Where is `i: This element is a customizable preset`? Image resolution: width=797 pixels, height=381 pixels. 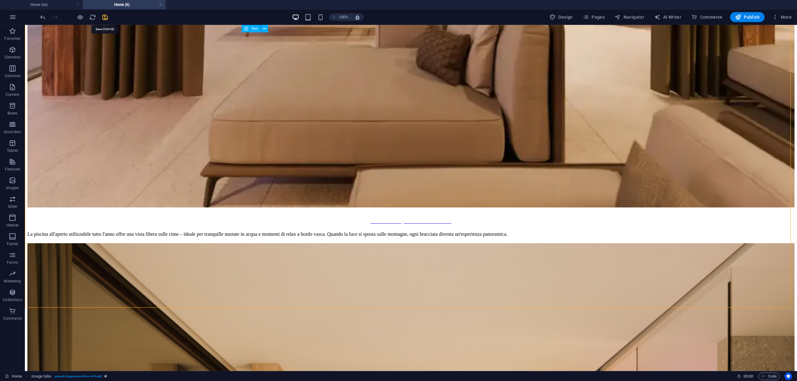 i: This element is a customizable preset is located at coordinates (106, 376).